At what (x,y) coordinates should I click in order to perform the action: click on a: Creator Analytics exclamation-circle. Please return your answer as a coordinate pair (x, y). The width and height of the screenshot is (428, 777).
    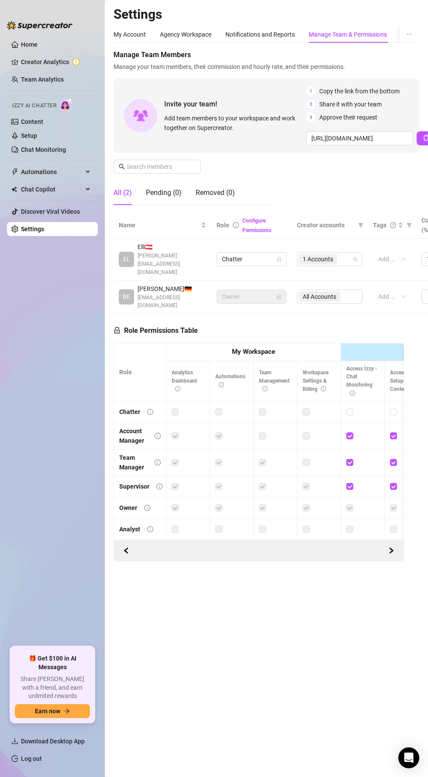
    Looking at the image, I should click on (56, 62).